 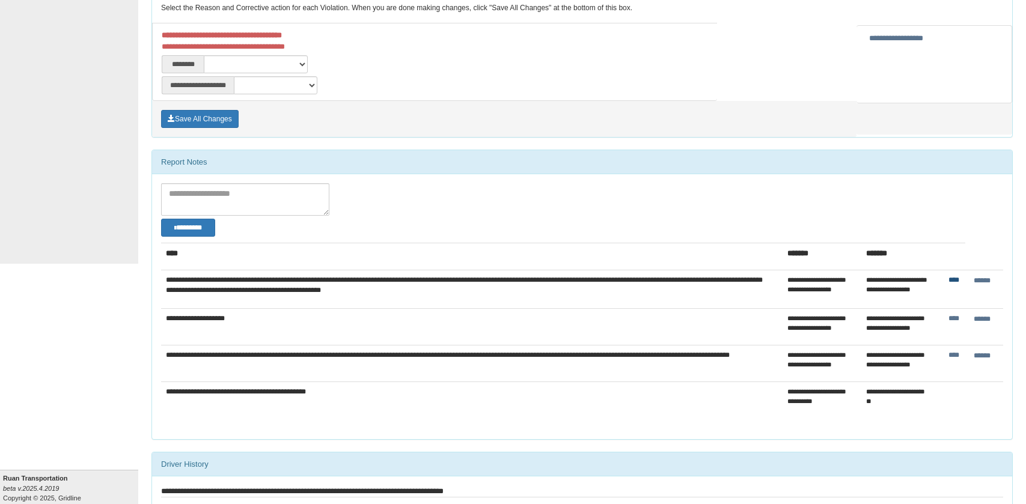 I want to click on div: Driver History, so click(x=582, y=464).